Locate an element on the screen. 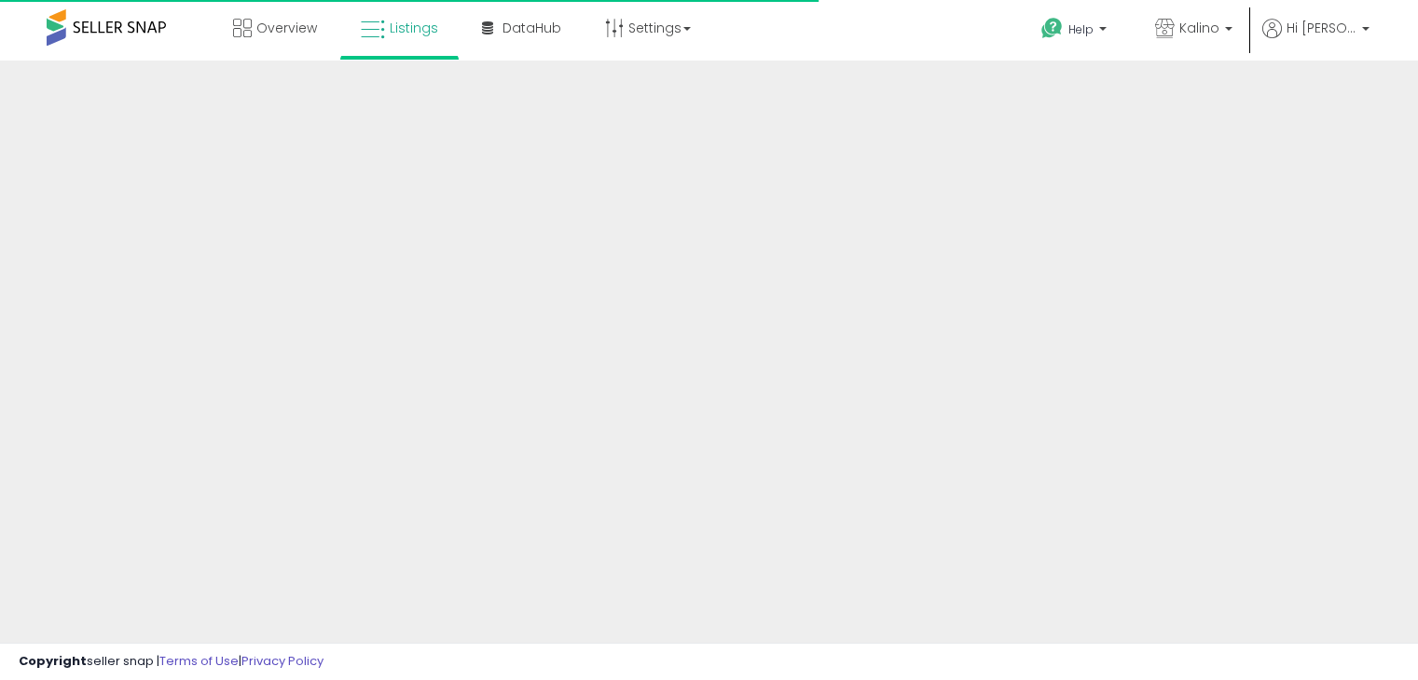 This screenshot has height=680, width=1418. strong: Copyright is located at coordinates (52, 661).